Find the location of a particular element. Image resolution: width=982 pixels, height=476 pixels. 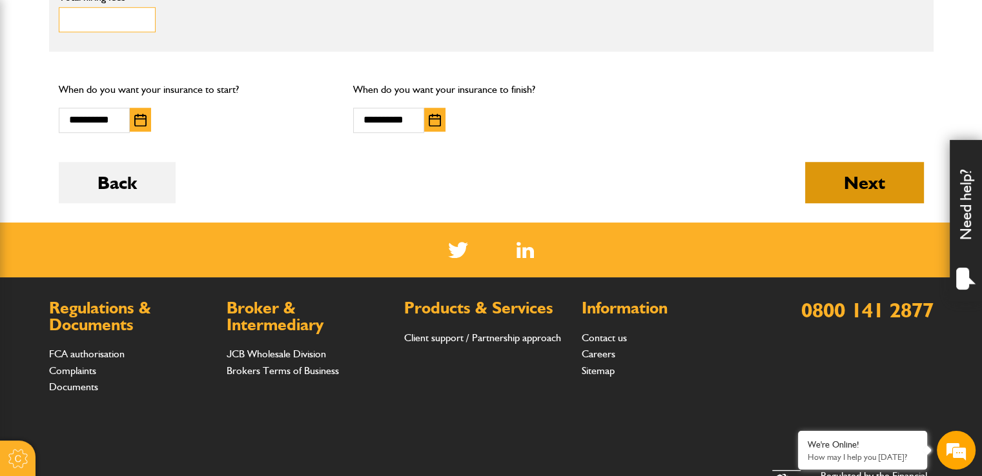

em: Start Chat is located at coordinates (205, 383).